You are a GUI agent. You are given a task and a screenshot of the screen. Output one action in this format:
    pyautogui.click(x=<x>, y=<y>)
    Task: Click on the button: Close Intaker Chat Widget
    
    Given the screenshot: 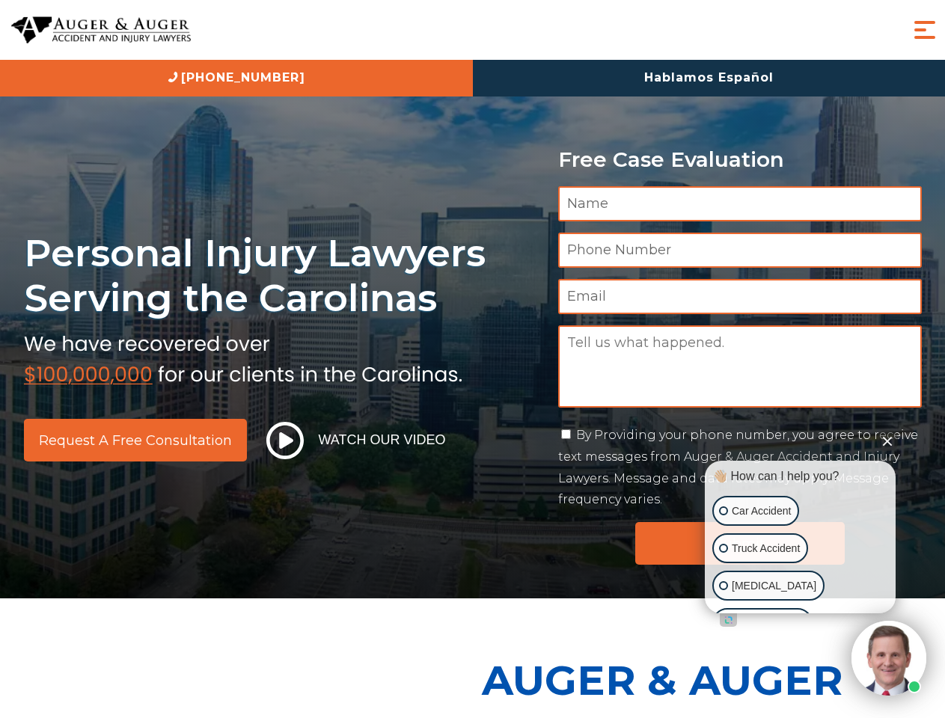 What is the action you would take?
    pyautogui.click(x=887, y=441)
    